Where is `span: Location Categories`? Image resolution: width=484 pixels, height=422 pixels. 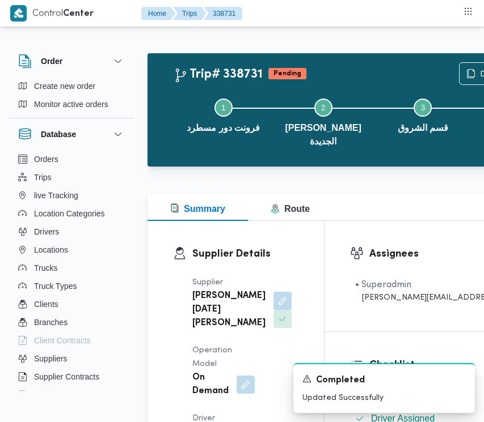 span: Location Categories is located at coordinates (69, 214).